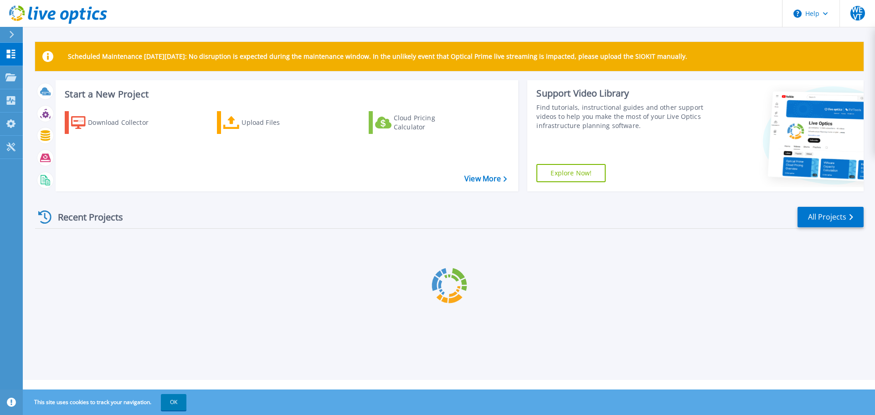 This screenshot has height=415, width=875. Describe the element at coordinates (486, 179) in the screenshot. I see `a: View More` at that location.